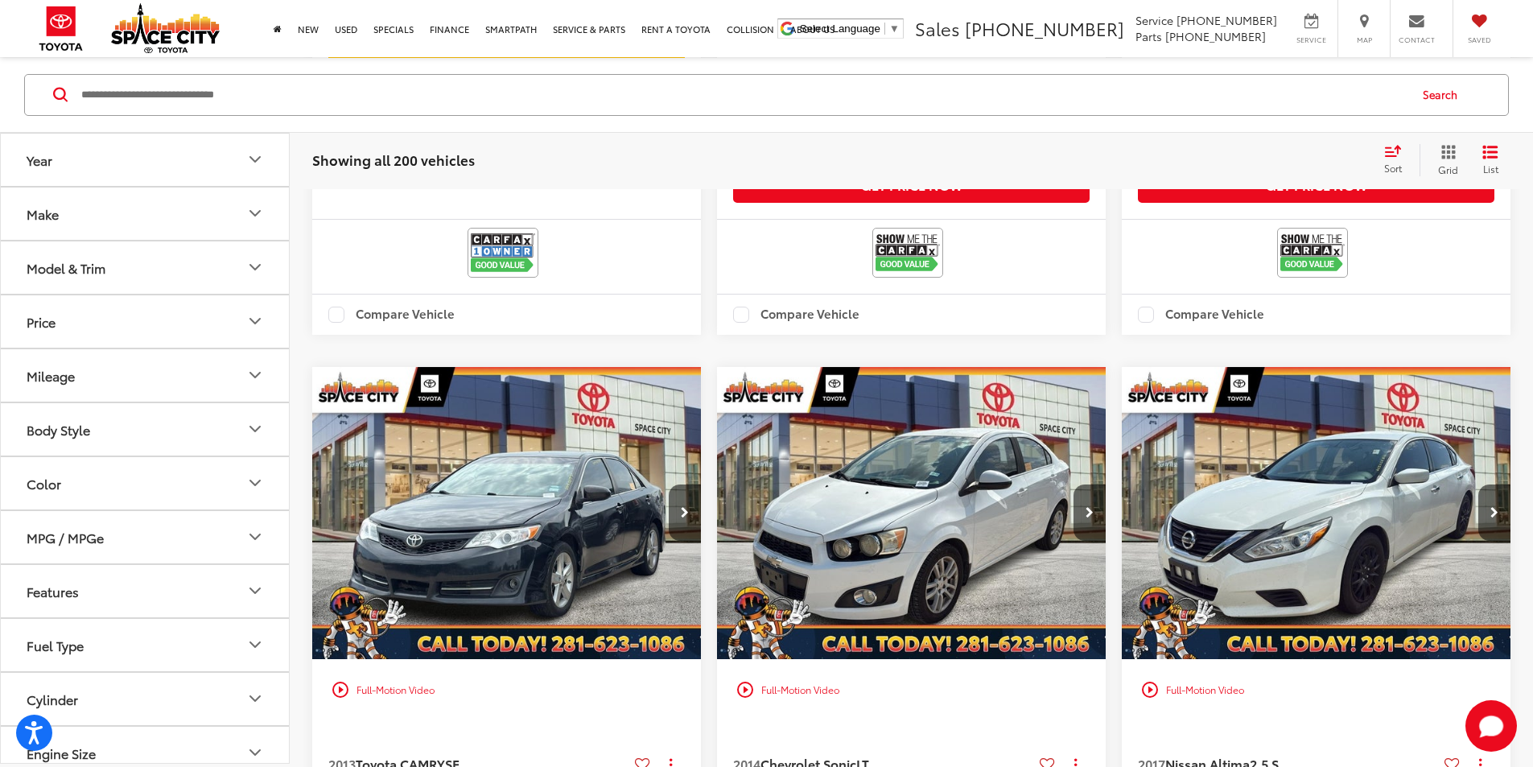  Describe the element at coordinates (165, 28) in the screenshot. I see `img: Space City Toyota` at that location.